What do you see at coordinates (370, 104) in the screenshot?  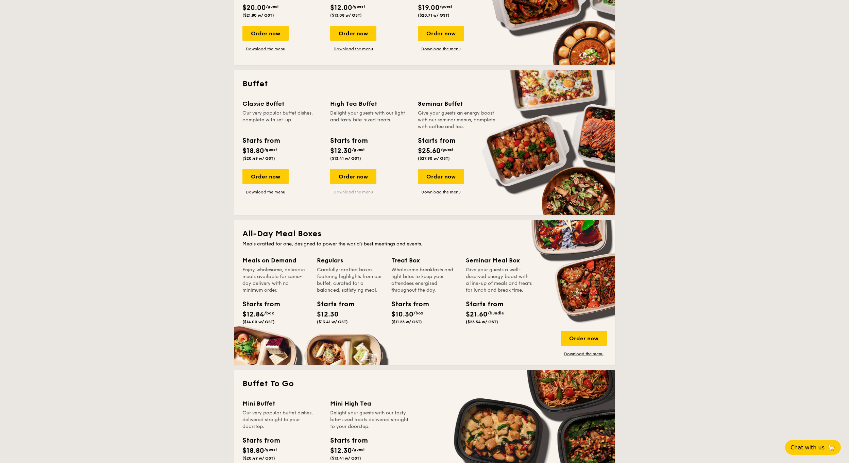 I see `div: High Tea Buffet` at bounding box center [370, 104].